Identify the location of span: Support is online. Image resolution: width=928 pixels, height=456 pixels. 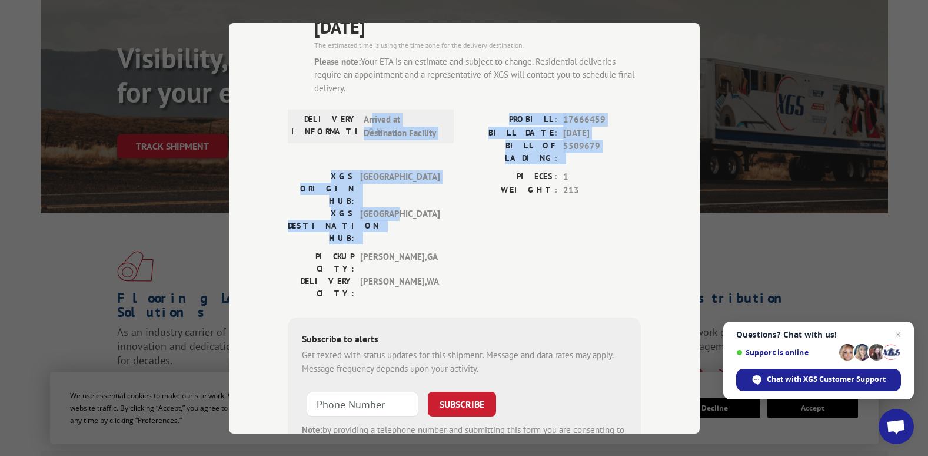
(786, 352).